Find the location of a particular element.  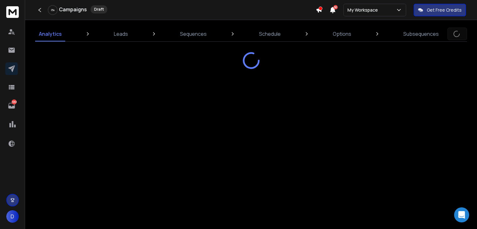

p: My Workspace is located at coordinates (364, 10).